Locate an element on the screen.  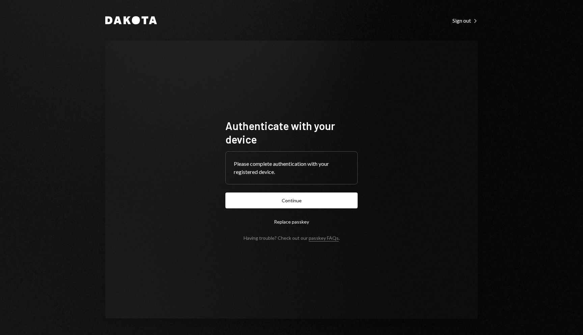
div: Please complete authentication with your registered device. is located at coordinates (292, 168).